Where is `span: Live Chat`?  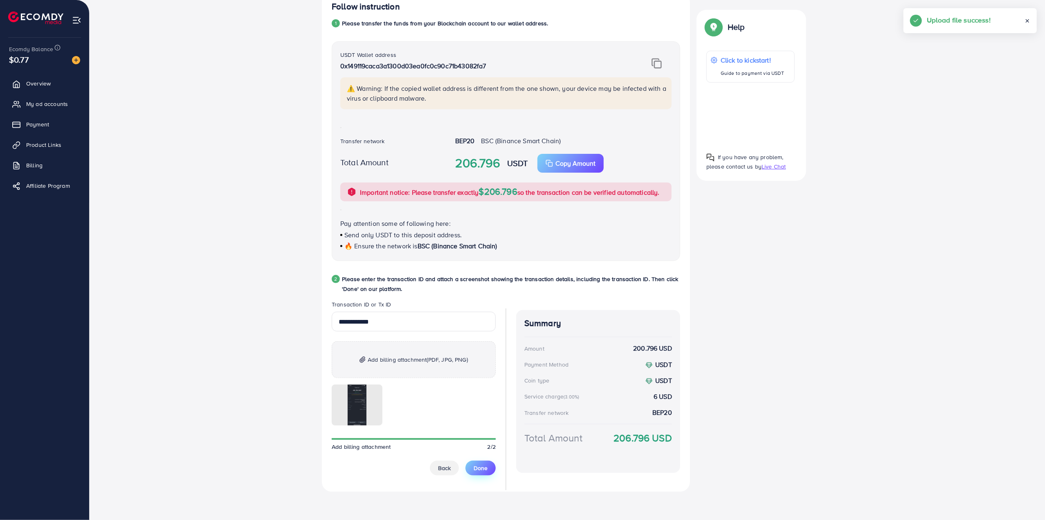 span: Live Chat is located at coordinates (774, 167).